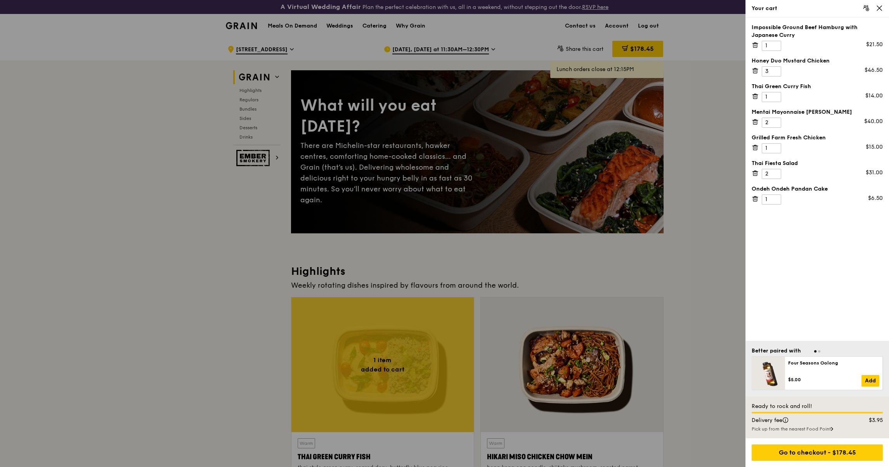  I want to click on div: Impossible Ground Beef Hamburg with Japanese Curry, so click(817, 31).